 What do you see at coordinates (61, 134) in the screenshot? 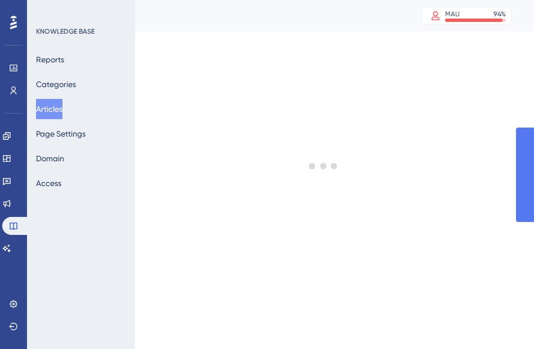
I see `button: Page Settings` at bounding box center [61, 134].